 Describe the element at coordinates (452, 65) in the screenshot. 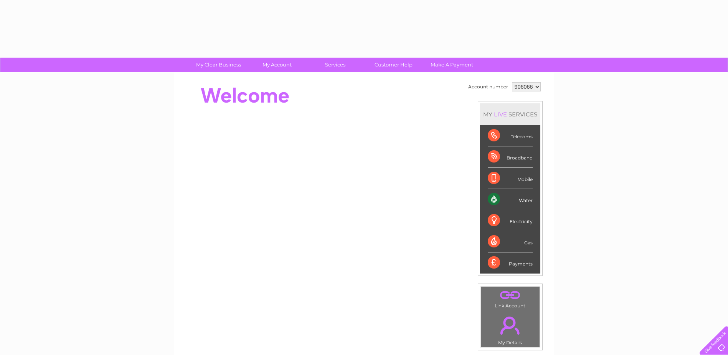

I see `a: Make A Payment` at that location.